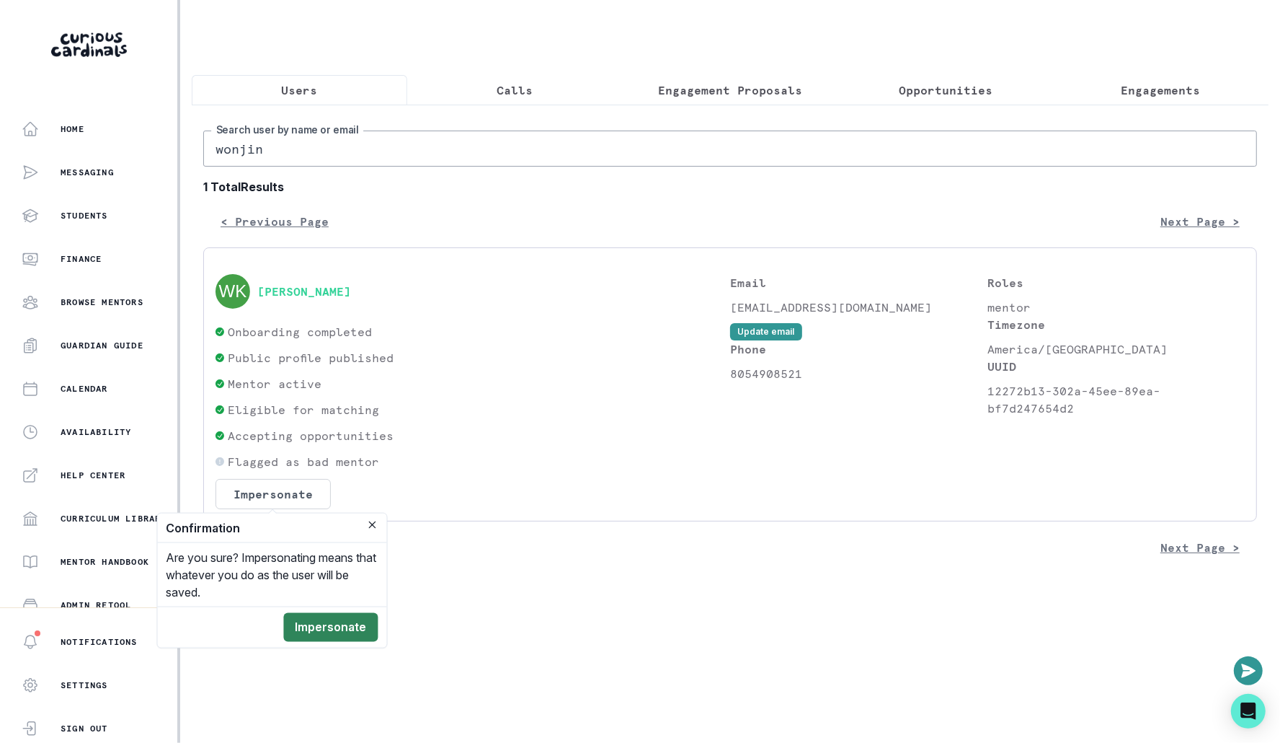  What do you see at coordinates (233, 291) in the screenshot?
I see `img: svg` at bounding box center [233, 291].